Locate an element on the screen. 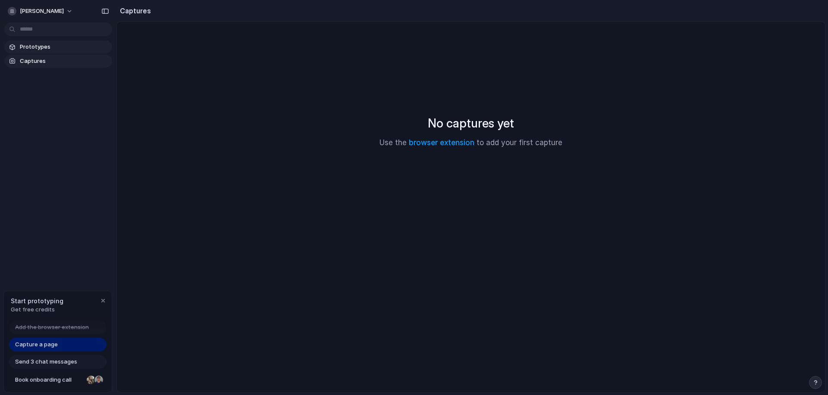  span: Prototypes is located at coordinates (64, 47).